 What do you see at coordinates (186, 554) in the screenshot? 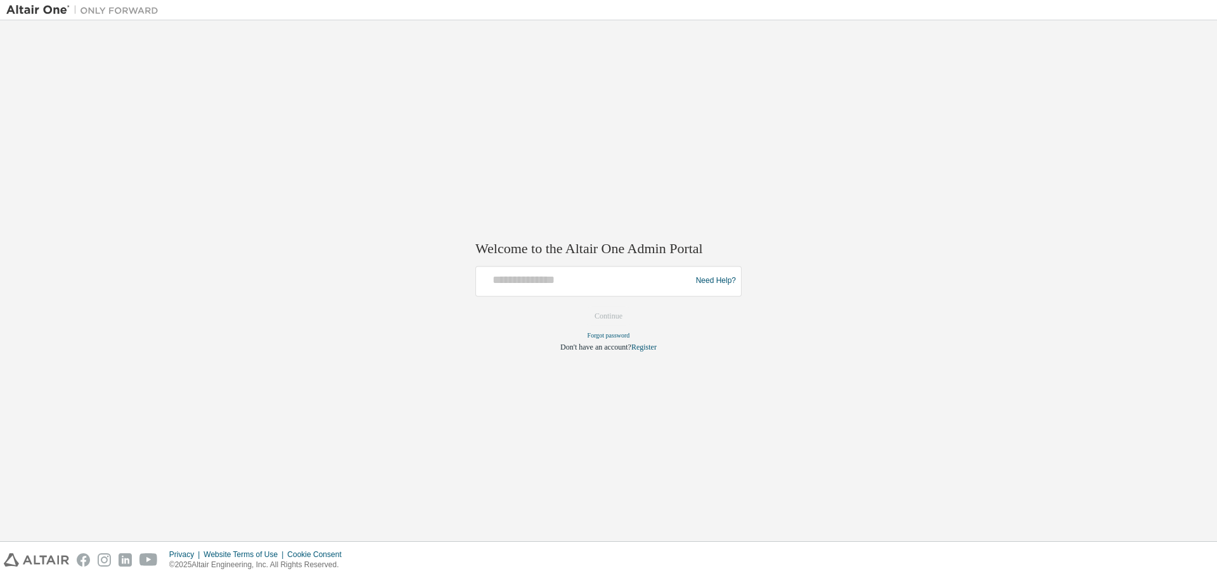
I see `div: Privacy` at bounding box center [186, 554].